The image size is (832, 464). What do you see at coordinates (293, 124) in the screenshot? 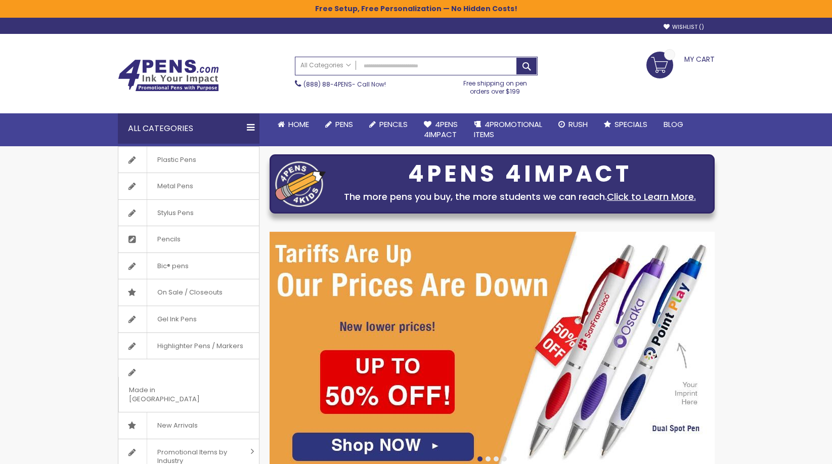
I see `a: Home` at bounding box center [293, 124].